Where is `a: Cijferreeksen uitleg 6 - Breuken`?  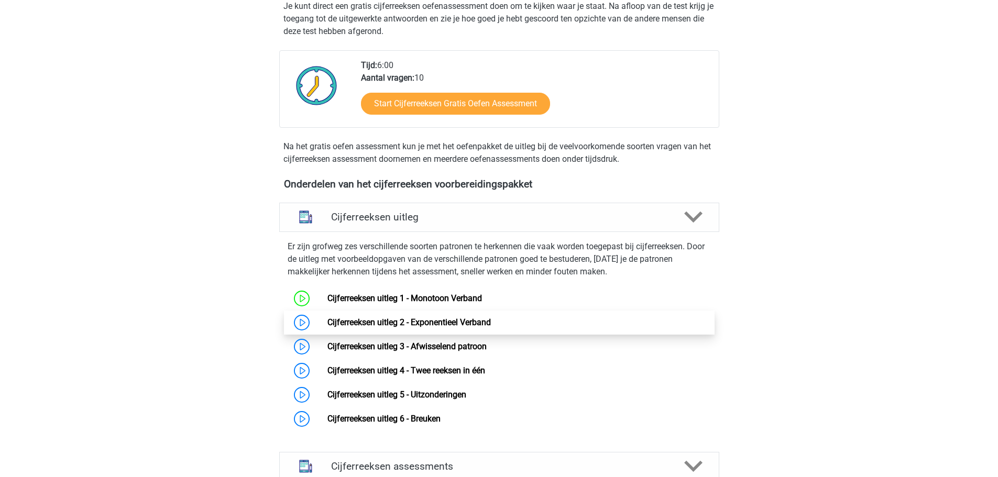 a: Cijferreeksen uitleg 6 - Breuken is located at coordinates (384, 418).